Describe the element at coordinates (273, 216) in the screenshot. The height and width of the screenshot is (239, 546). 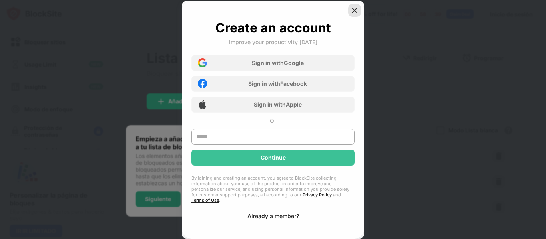
I see `div: Already a member?` at that location.